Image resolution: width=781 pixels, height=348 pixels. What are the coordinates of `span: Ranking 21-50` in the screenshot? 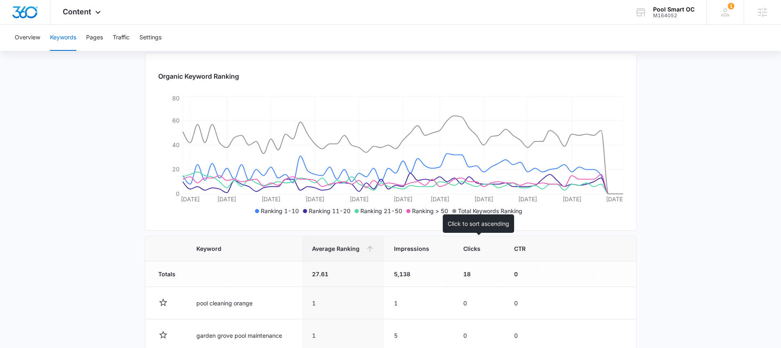 It's located at (381, 211).